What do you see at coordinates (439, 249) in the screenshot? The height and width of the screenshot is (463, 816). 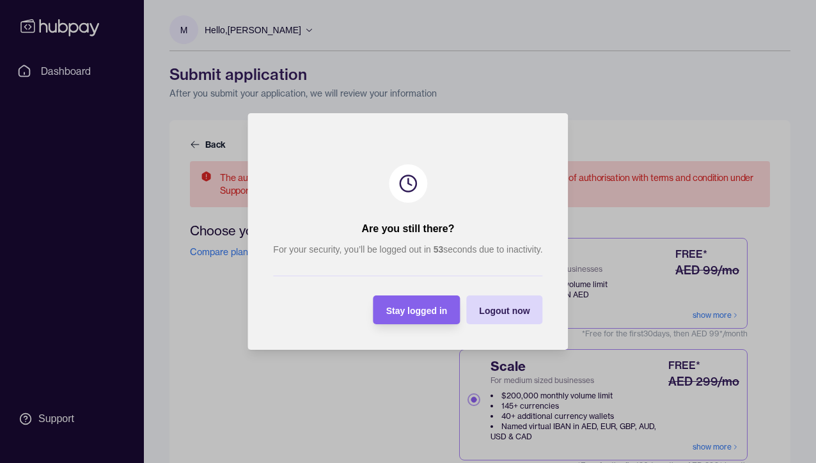 I see `strong: 53` at bounding box center [439, 249].